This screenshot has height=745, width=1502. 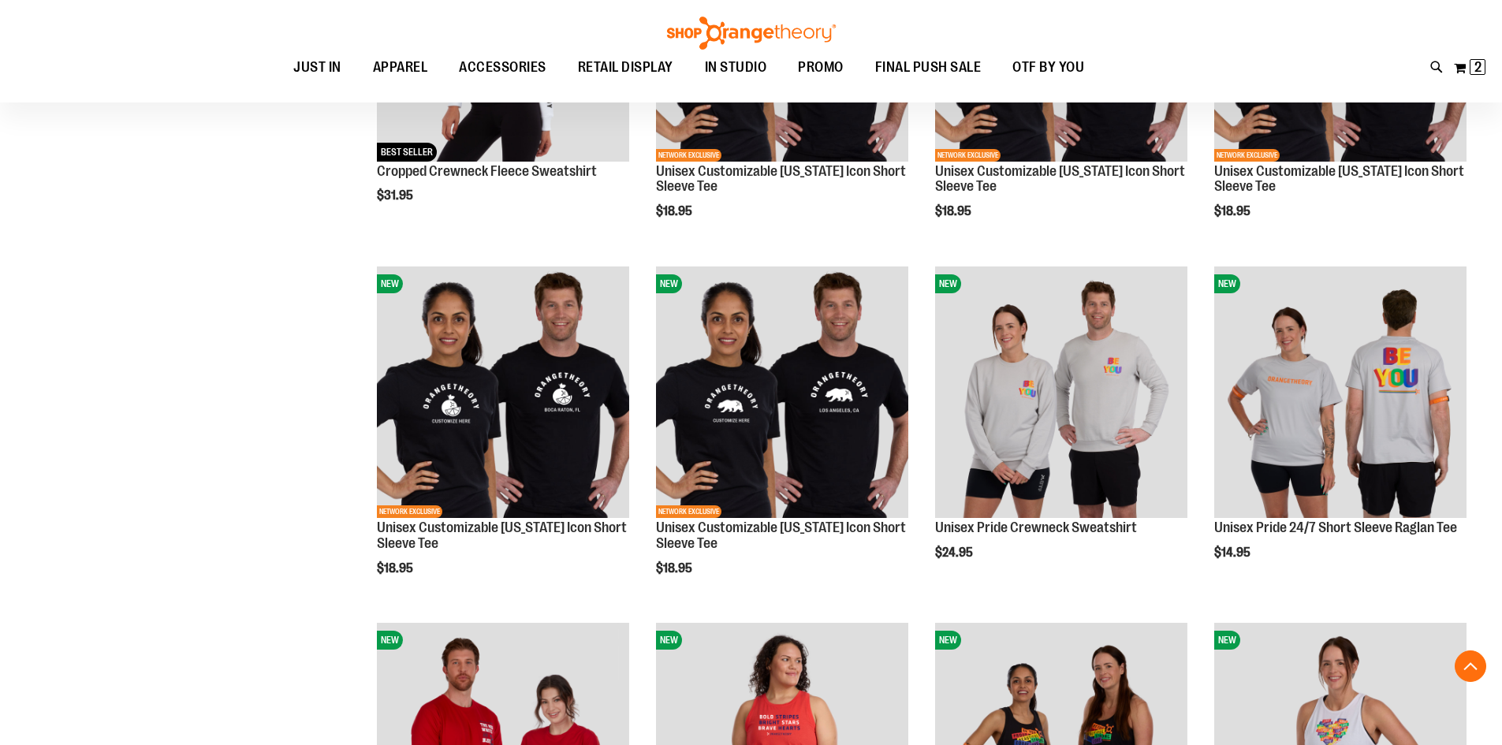 What do you see at coordinates (782, 393) in the screenshot?
I see `a: OTF City Unisex California Icon SS Tee BlackNEWNETWORK EXCLUSIVE` at bounding box center [782, 393].